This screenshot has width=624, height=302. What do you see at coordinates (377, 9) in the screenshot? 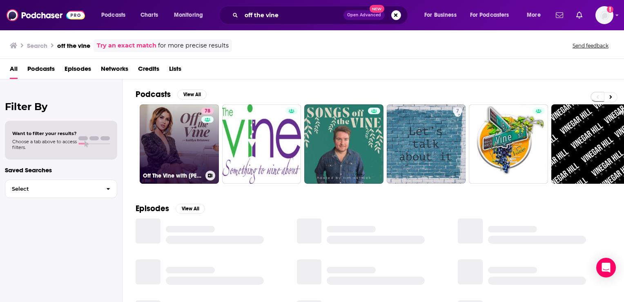
I see `span: New` at bounding box center [377, 9].